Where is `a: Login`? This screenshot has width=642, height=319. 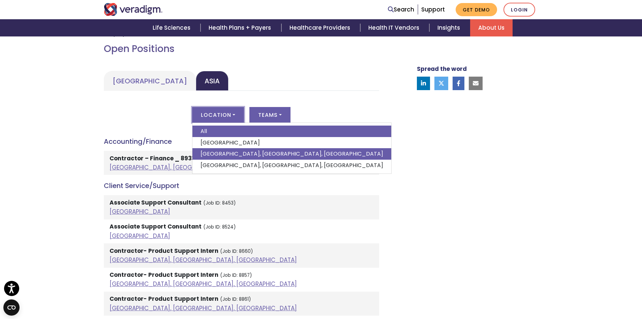
a: Login is located at coordinates (520, 9).